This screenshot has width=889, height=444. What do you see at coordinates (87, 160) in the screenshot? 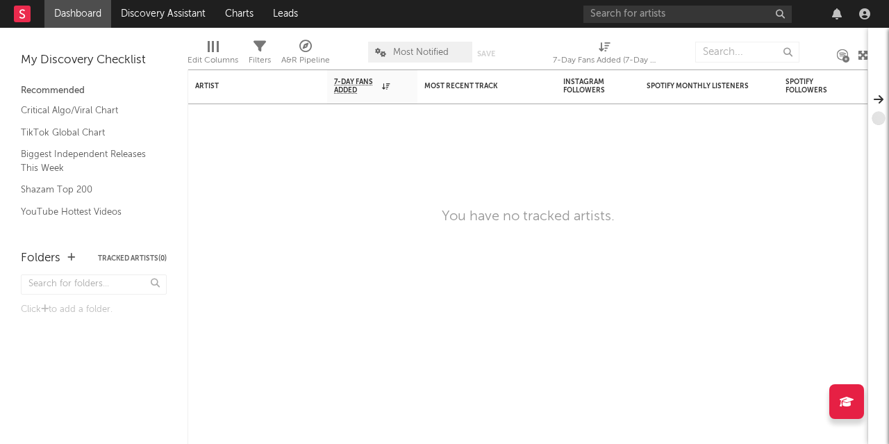
I see `a: Biggest Independent Releases This Week` at bounding box center [87, 160].